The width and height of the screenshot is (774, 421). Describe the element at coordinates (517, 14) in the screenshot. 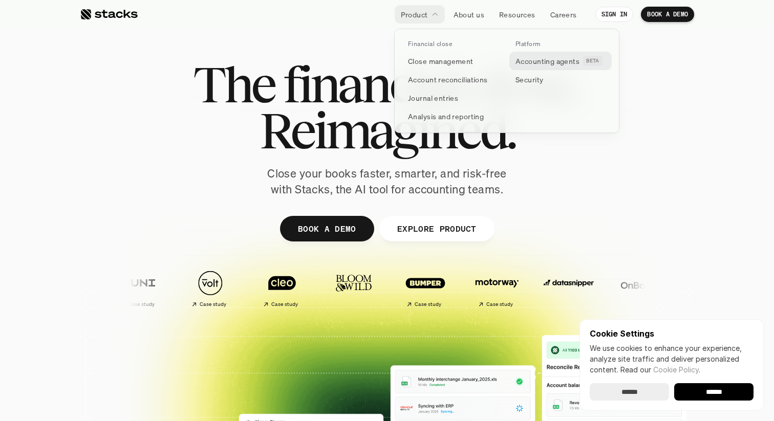

I see `a: Resources` at that location.